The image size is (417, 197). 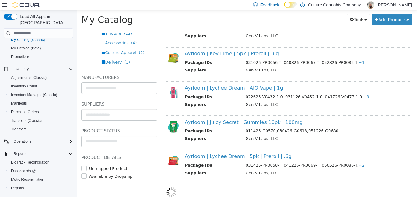 I want to click on button: Inventory Count, so click(x=41, y=86).